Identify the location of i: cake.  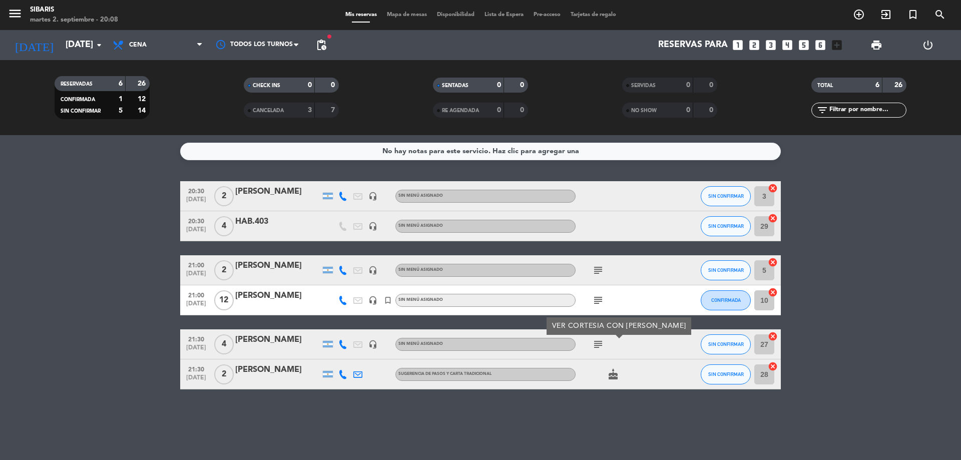
(613, 375).